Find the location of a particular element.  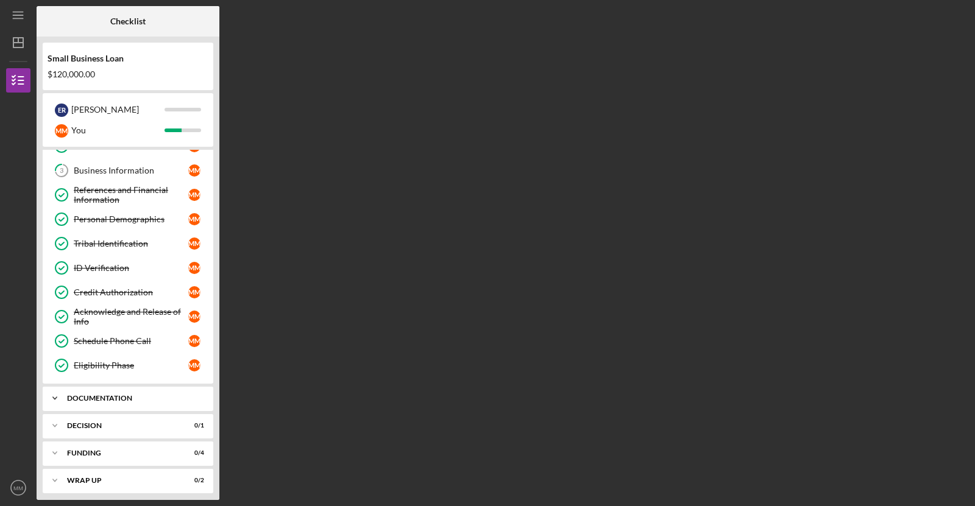

div: 0 / 4 is located at coordinates (193, 453).